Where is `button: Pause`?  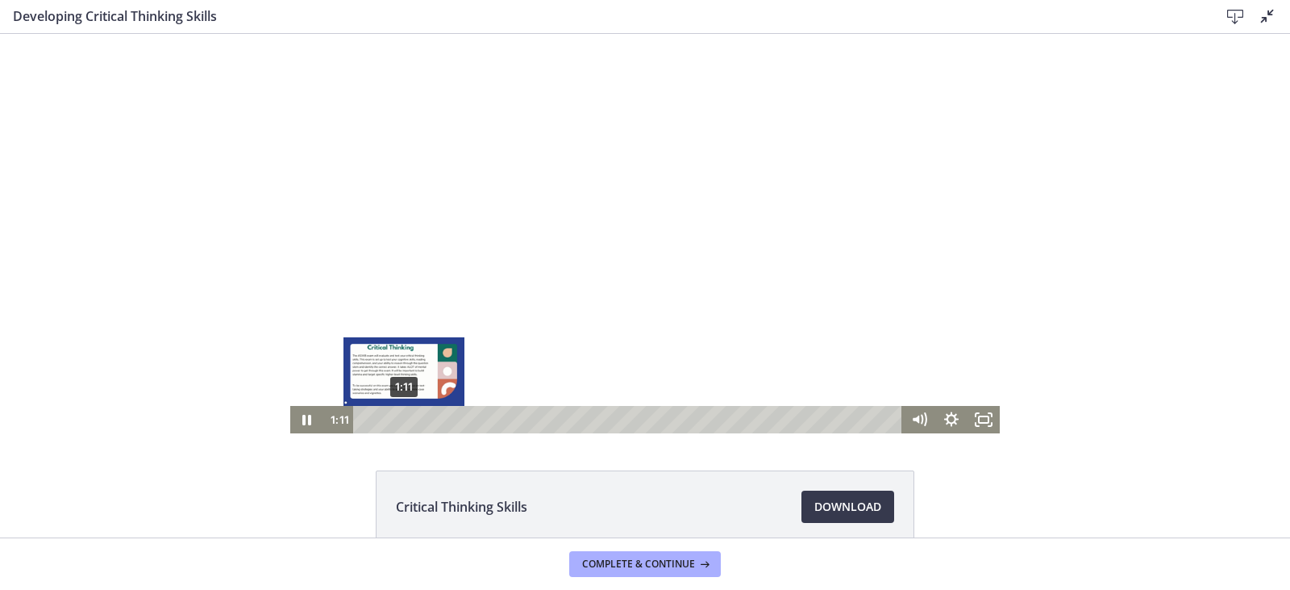 button: Pause is located at coordinates (306, 385).